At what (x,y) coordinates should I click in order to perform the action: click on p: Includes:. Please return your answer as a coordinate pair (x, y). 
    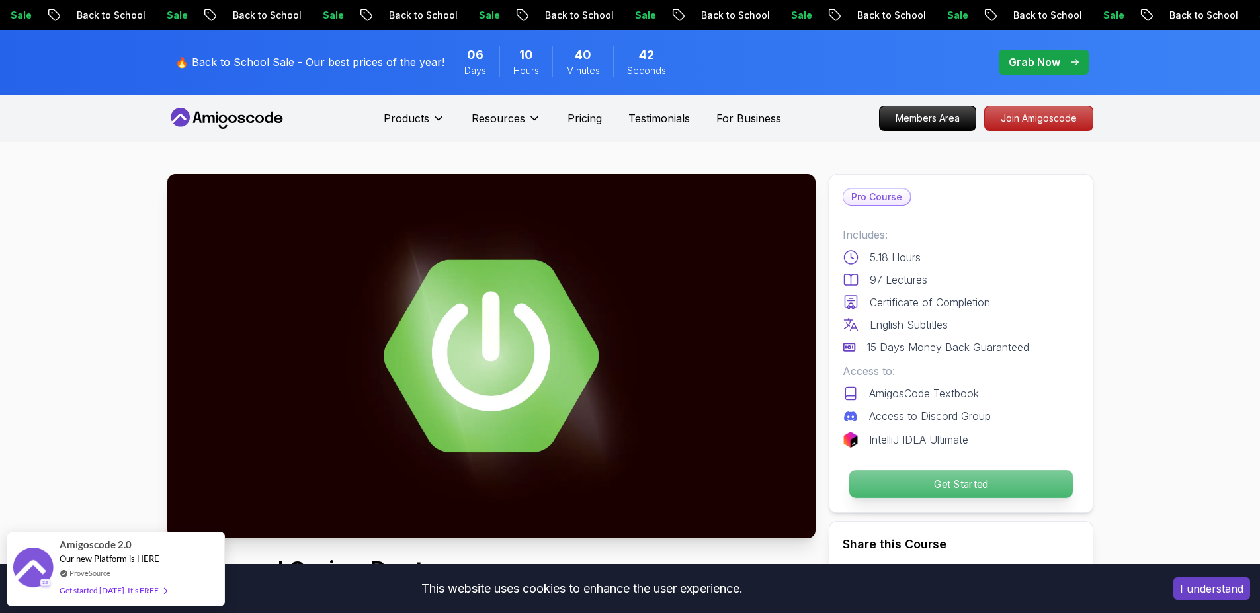
    Looking at the image, I should click on (961, 235).